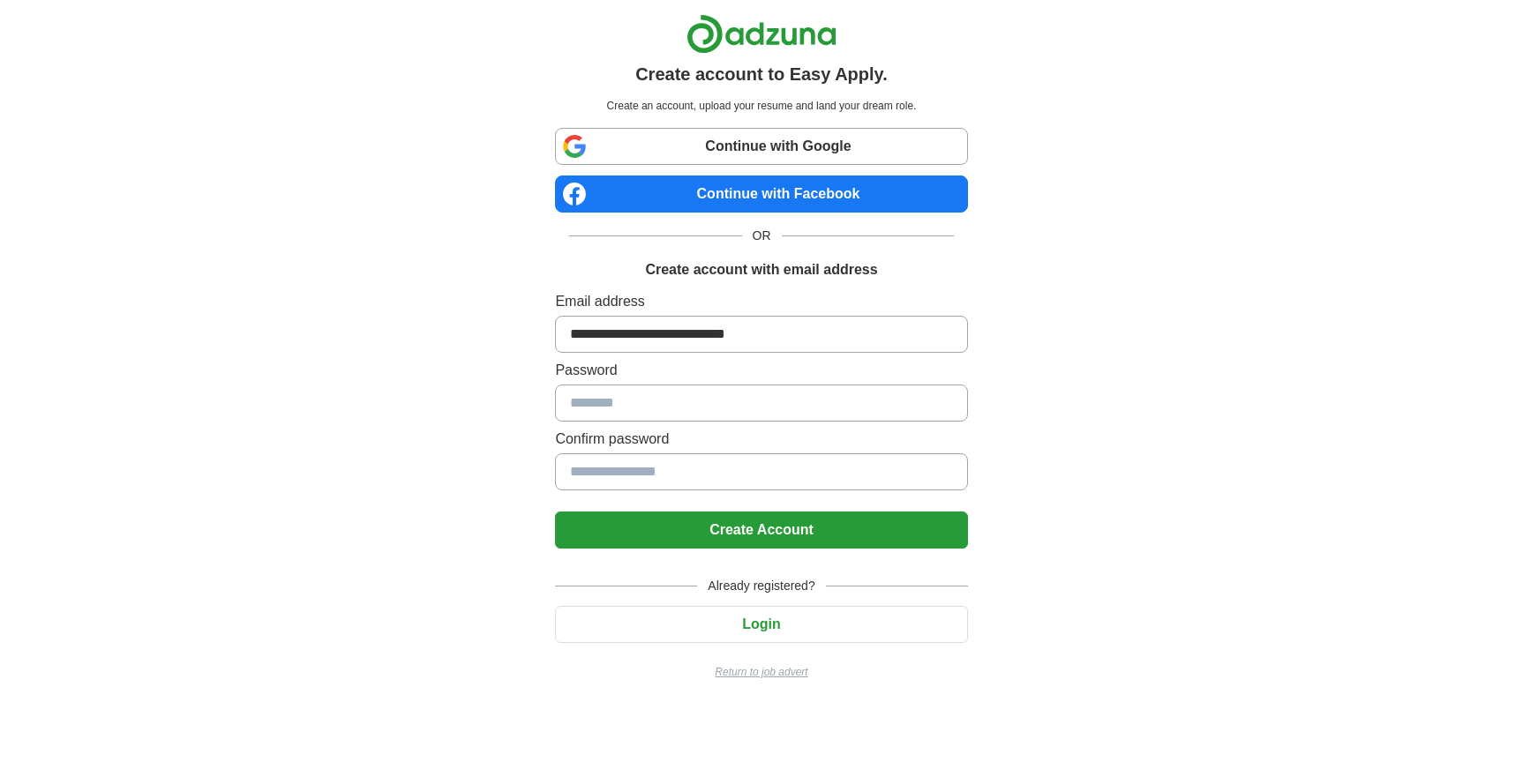 This screenshot has height=784, width=1523. Describe the element at coordinates (761, 370) in the screenshot. I see `label: Password` at that location.